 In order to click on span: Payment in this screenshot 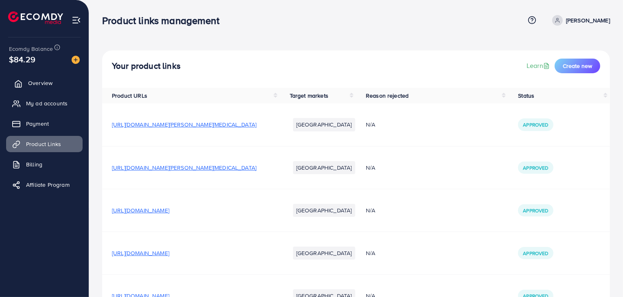, I will do `click(37, 124)`.